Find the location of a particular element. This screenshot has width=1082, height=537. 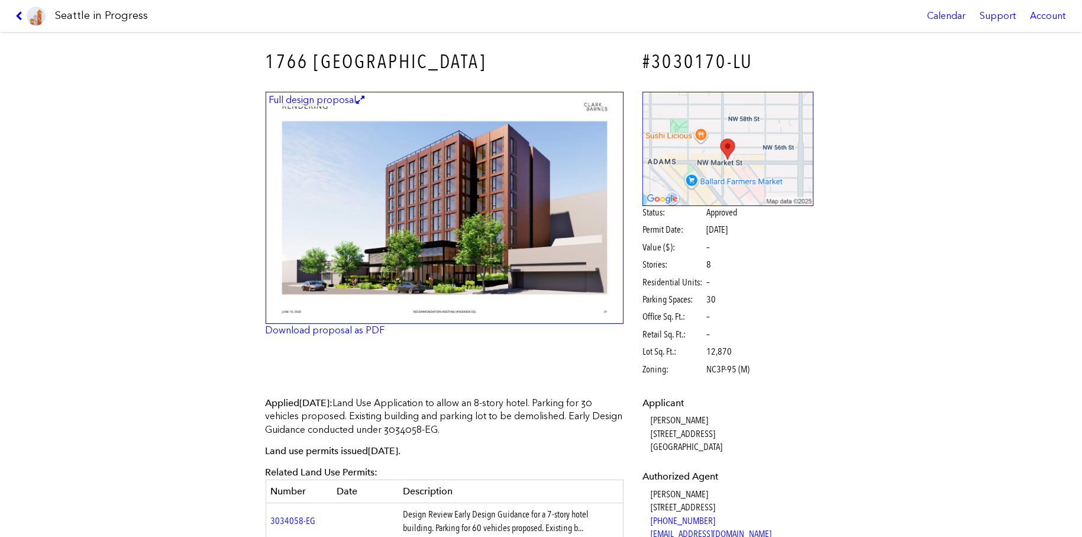

img: staticmap is located at coordinates (728, 148).